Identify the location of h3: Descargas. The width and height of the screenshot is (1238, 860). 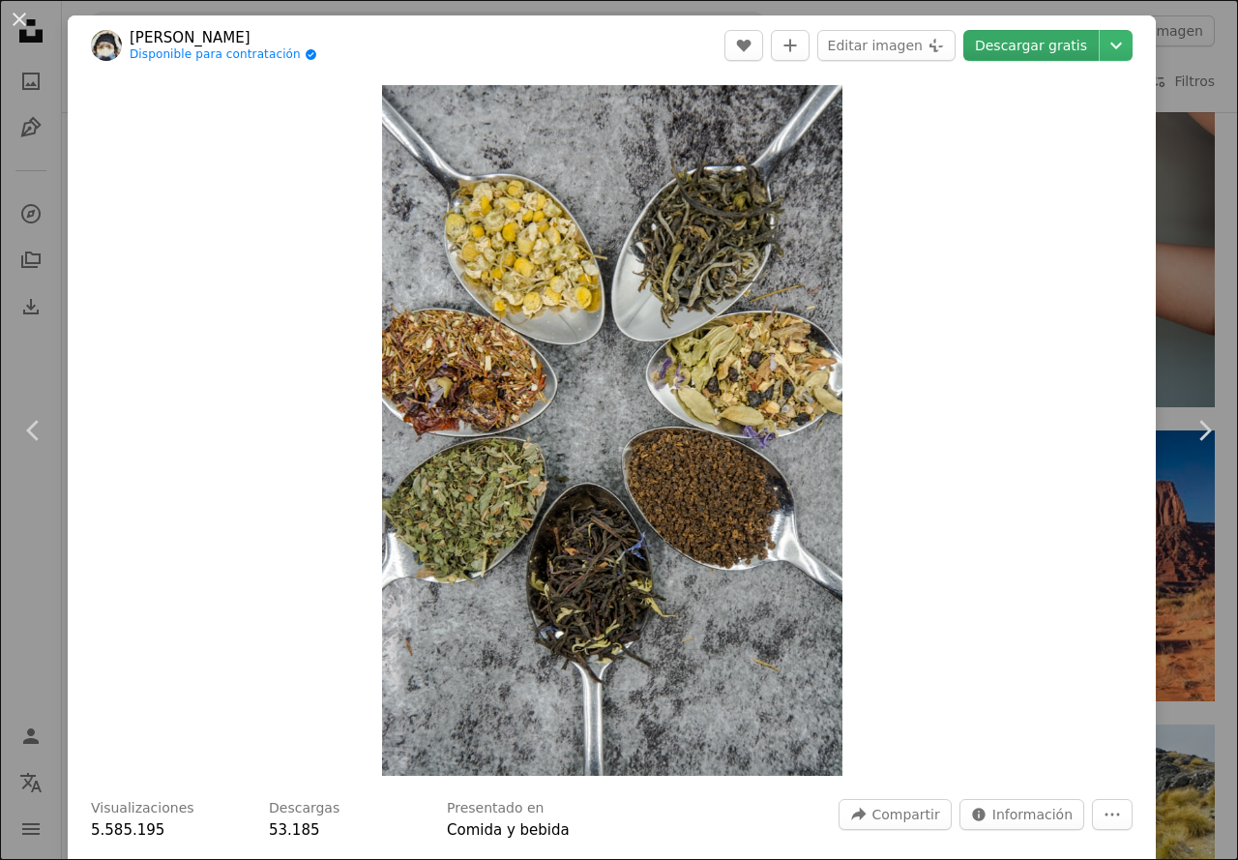
(304, 809).